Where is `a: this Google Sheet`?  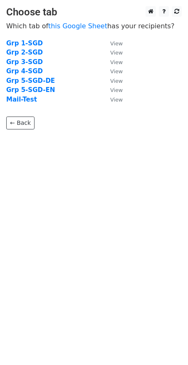 a: this Google Sheet is located at coordinates (78, 26).